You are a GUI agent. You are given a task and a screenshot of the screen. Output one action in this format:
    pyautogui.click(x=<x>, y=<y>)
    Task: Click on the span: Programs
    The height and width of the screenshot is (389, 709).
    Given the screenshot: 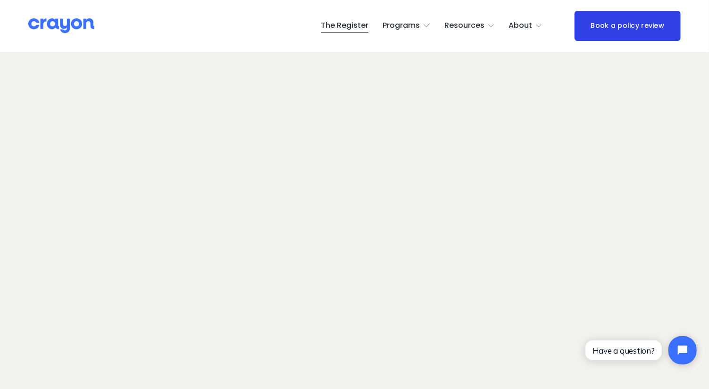 What is the action you would take?
    pyautogui.click(x=401, y=25)
    